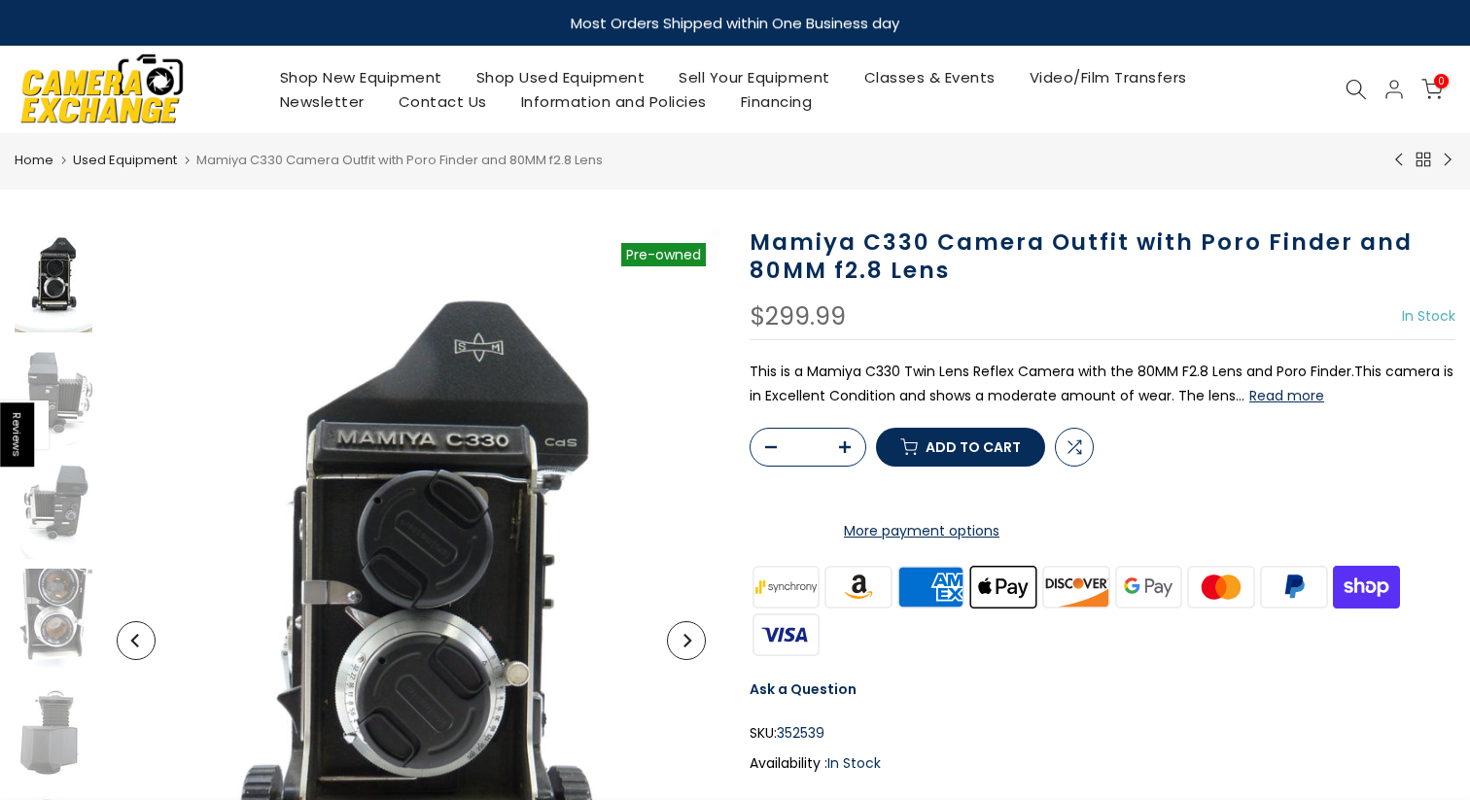  What do you see at coordinates (786, 634) in the screenshot?
I see `img: visa` at bounding box center [786, 634].